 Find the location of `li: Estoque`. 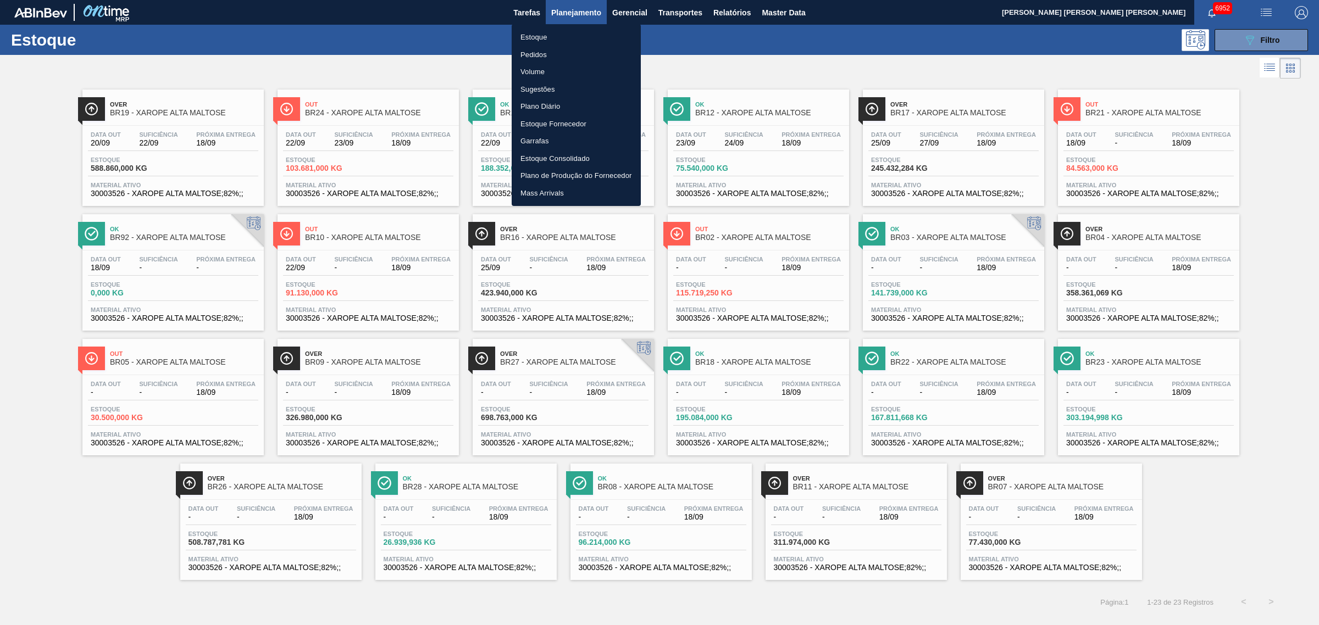

li: Estoque is located at coordinates (576, 37).